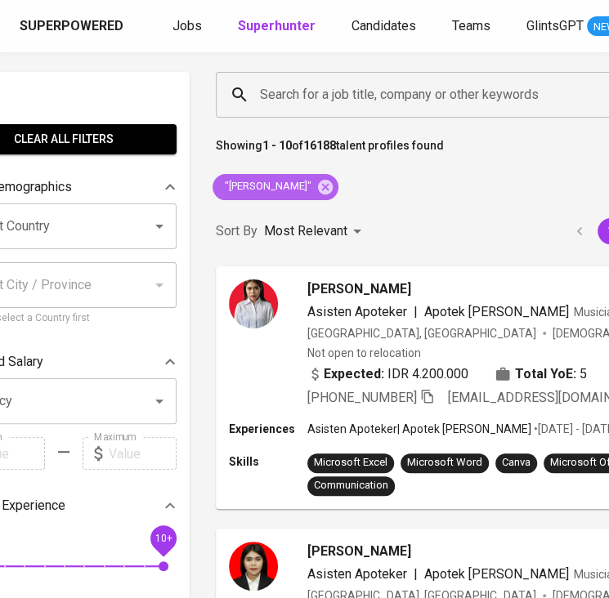 This screenshot has width=609, height=598. Describe the element at coordinates (583, 374) in the screenshot. I see `span: 5` at that location.